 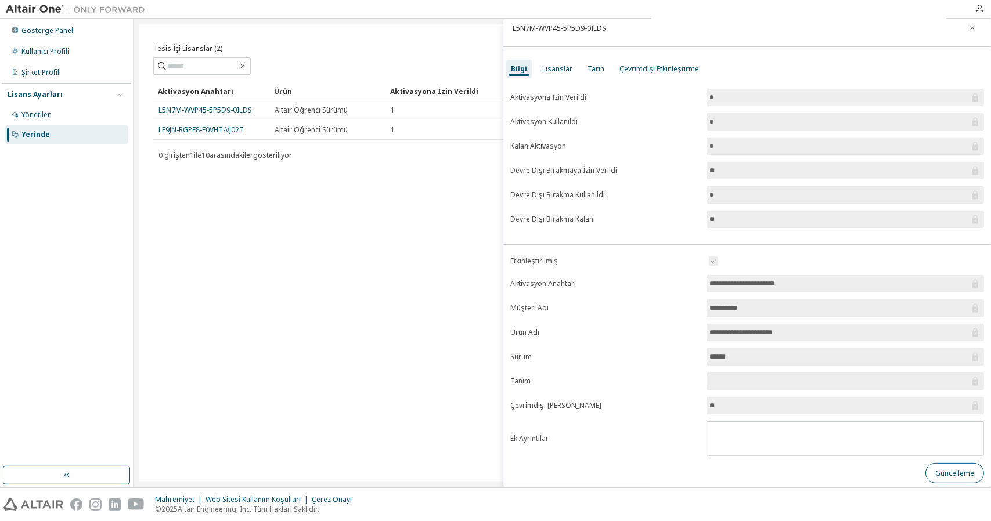 I want to click on img: linkedin.svg, so click(x=114, y=505).